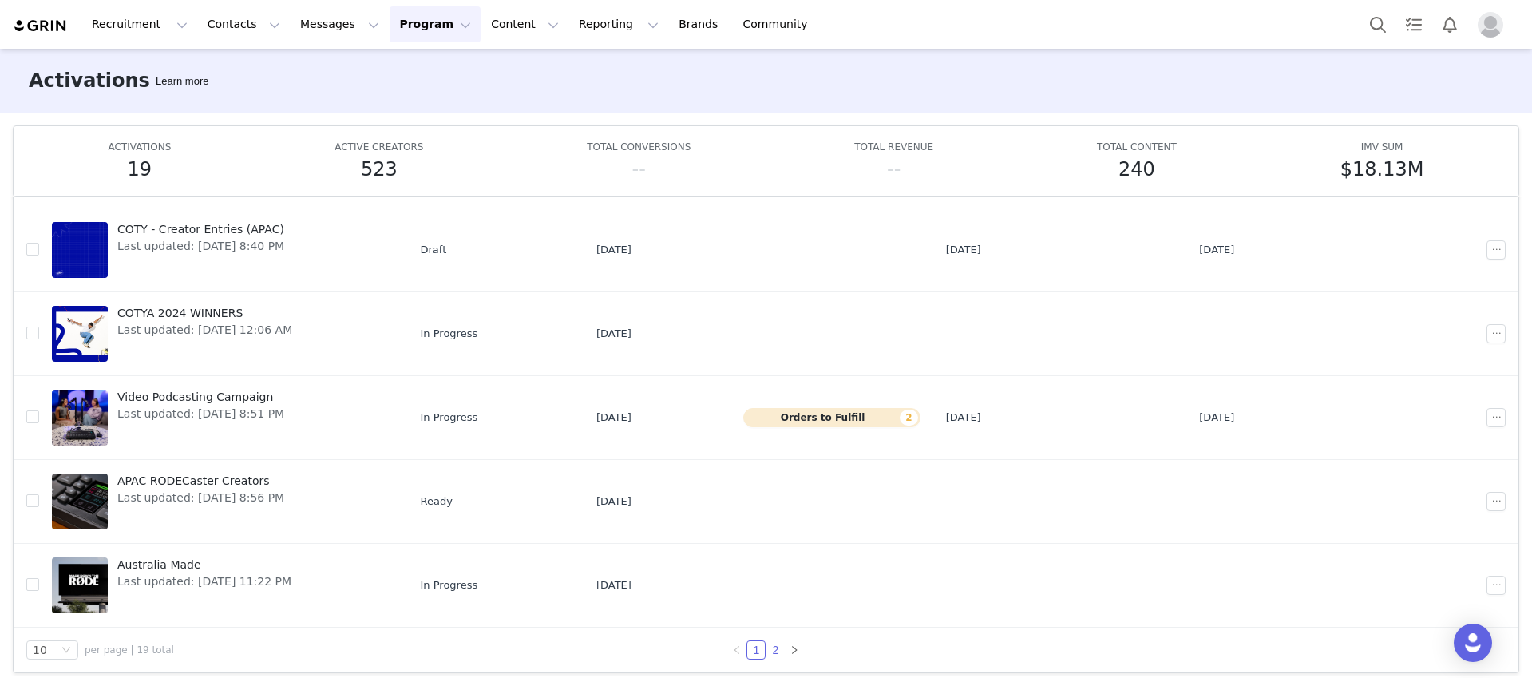 The width and height of the screenshot is (1532, 678). I want to click on button: Program, so click(435, 24).